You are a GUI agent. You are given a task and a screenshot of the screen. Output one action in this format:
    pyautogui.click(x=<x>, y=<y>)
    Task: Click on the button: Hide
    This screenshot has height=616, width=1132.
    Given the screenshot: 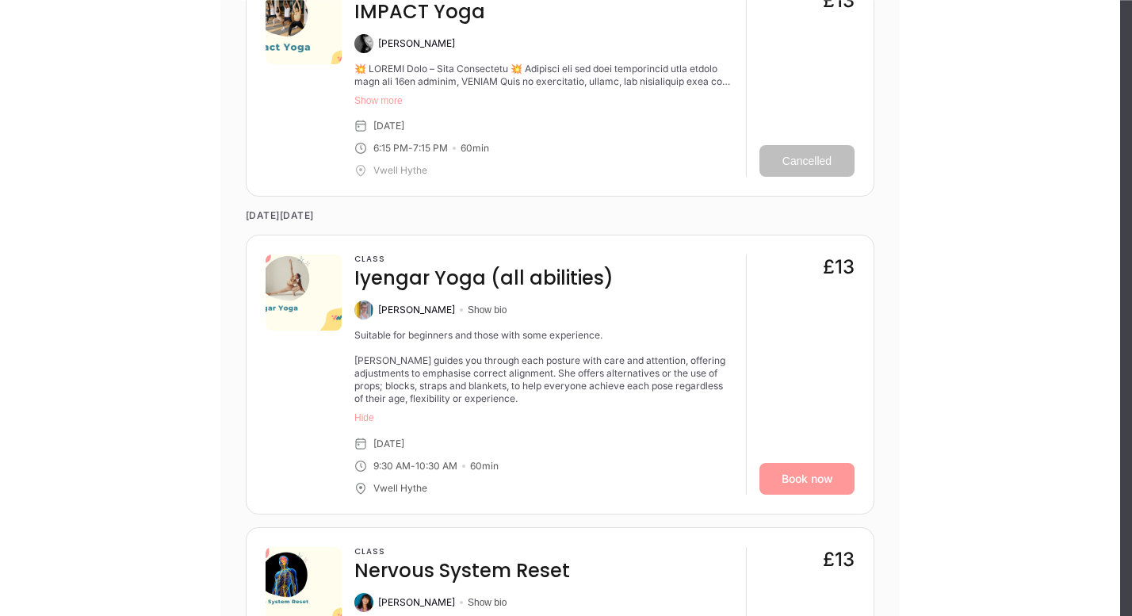 What is the action you would take?
    pyautogui.click(x=544, y=418)
    